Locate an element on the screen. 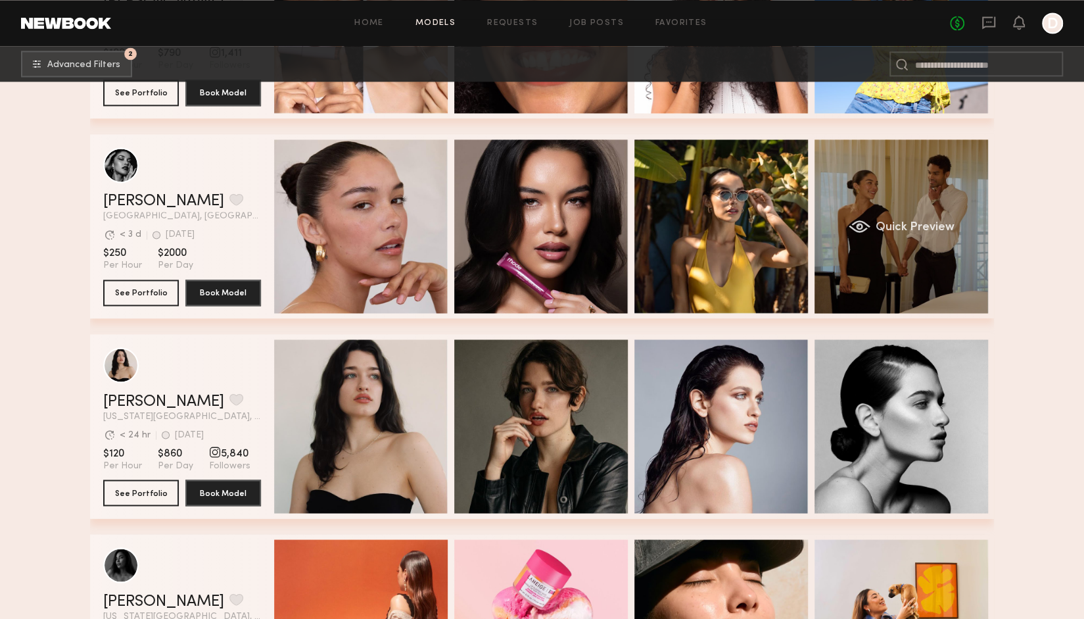 This screenshot has width=1084, height=619. span: Quick Preview is located at coordinates (915, 228).